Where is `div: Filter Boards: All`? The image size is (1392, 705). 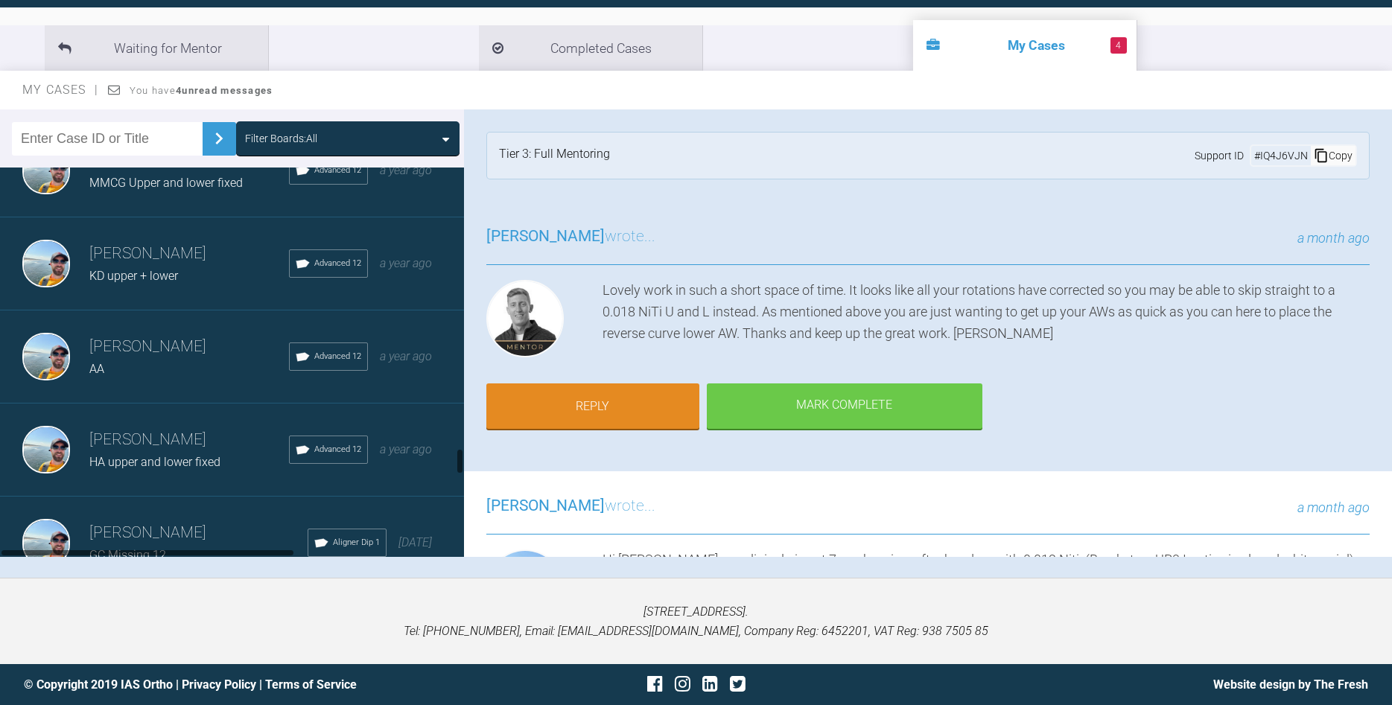 div: Filter Boards: All is located at coordinates (281, 139).